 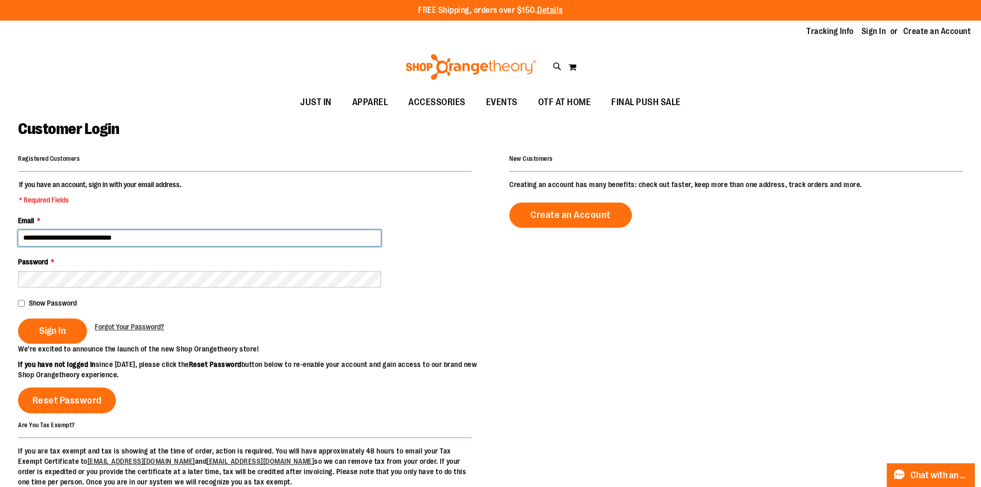 What do you see at coordinates (437, 103) in the screenshot?
I see `a: ACCESSORIES` at bounding box center [437, 103].